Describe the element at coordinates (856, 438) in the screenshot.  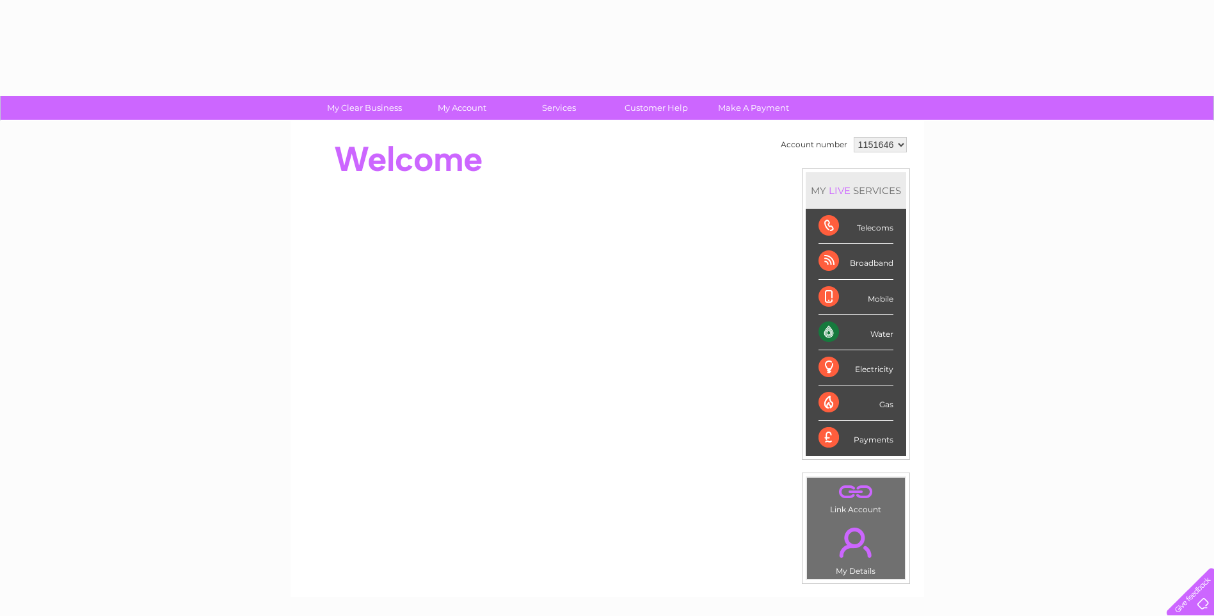
I see `div: Payments` at that location.